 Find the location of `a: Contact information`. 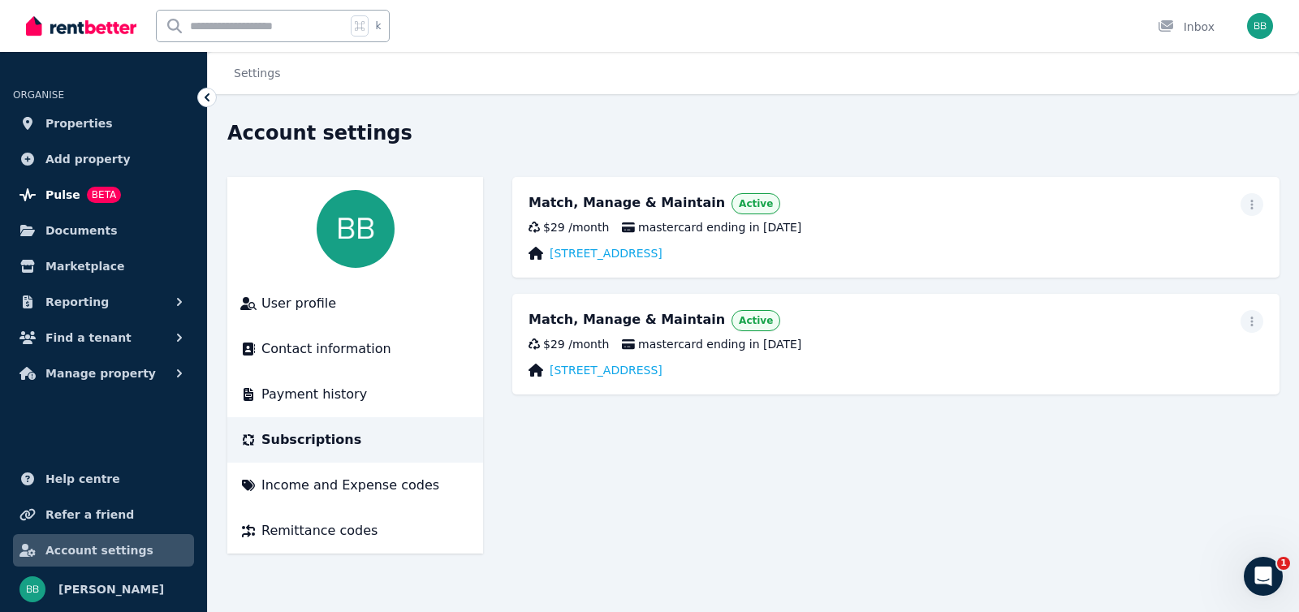

a: Contact information is located at coordinates (355, 349).